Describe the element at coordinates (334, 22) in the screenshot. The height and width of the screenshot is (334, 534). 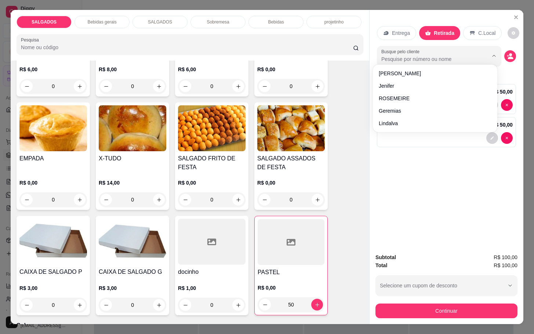
I see `p: projetinho` at that location.